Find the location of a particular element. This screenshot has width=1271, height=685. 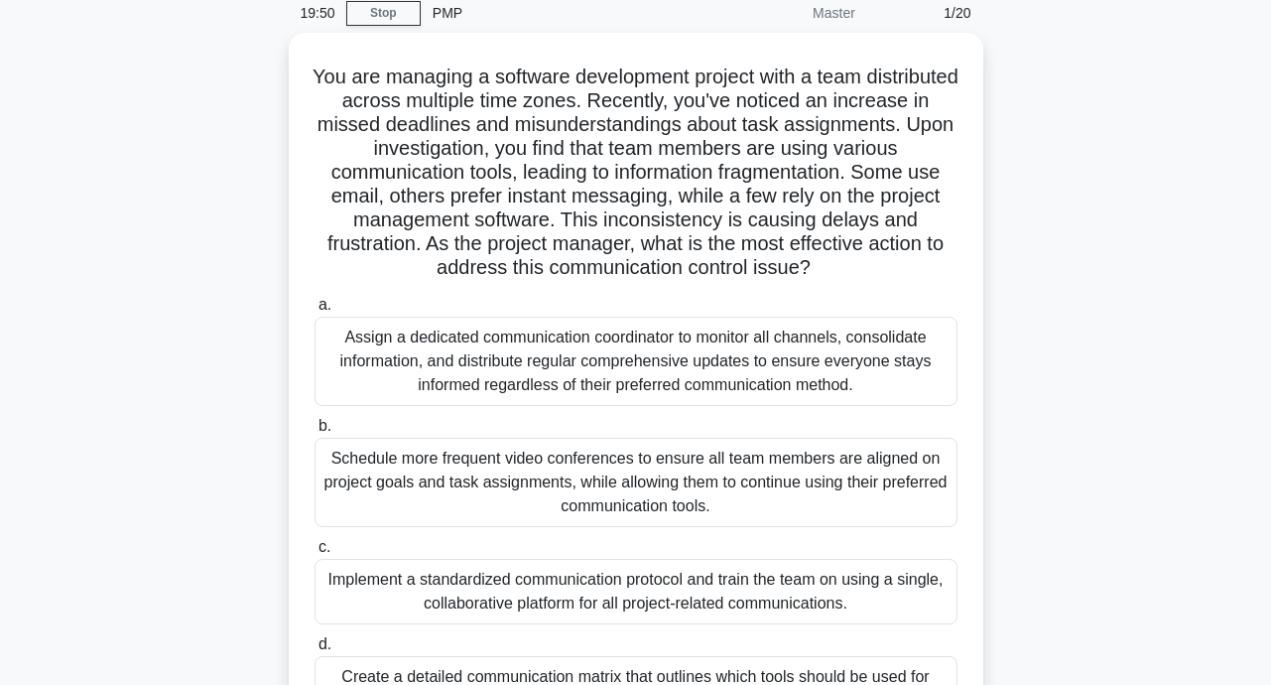

span: c. is located at coordinates (324, 546).